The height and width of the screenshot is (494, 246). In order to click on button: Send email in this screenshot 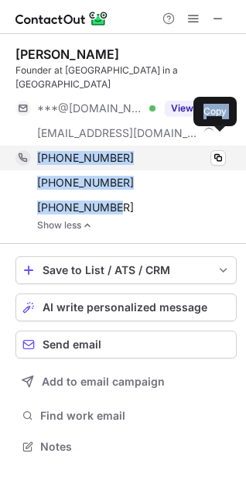, I will do `click(126, 344)`.